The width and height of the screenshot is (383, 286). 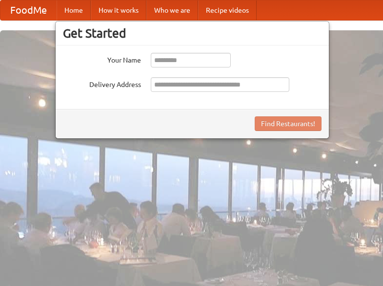 I want to click on a: FoodMe, so click(x=28, y=10).